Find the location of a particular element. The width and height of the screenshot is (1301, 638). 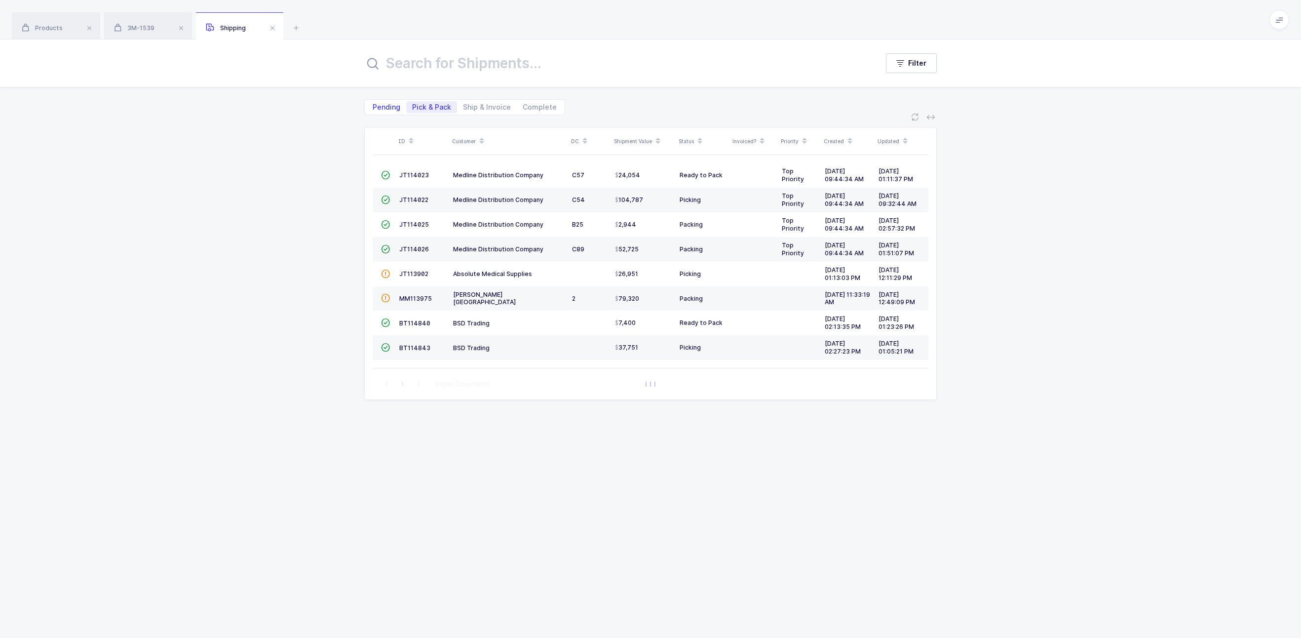

span: C89 is located at coordinates (578, 249).